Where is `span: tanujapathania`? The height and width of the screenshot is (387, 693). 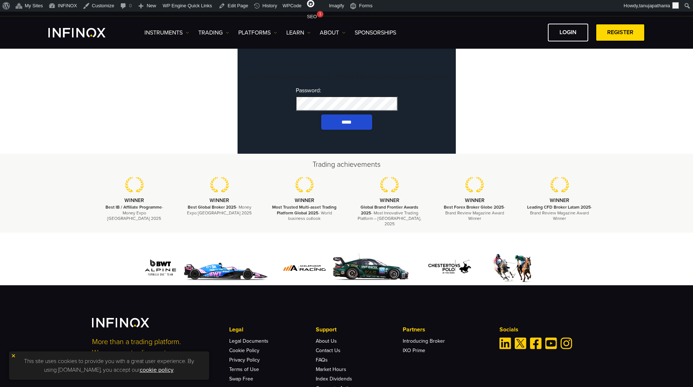
span: tanujapathania is located at coordinates (654, 5).